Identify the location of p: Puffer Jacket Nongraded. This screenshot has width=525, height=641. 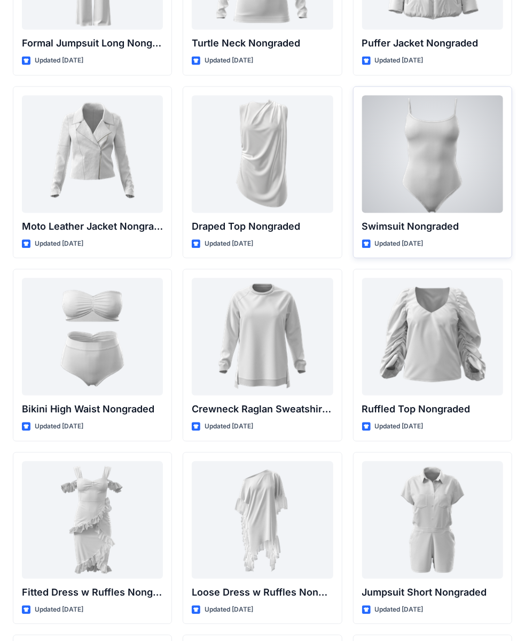
(433, 44).